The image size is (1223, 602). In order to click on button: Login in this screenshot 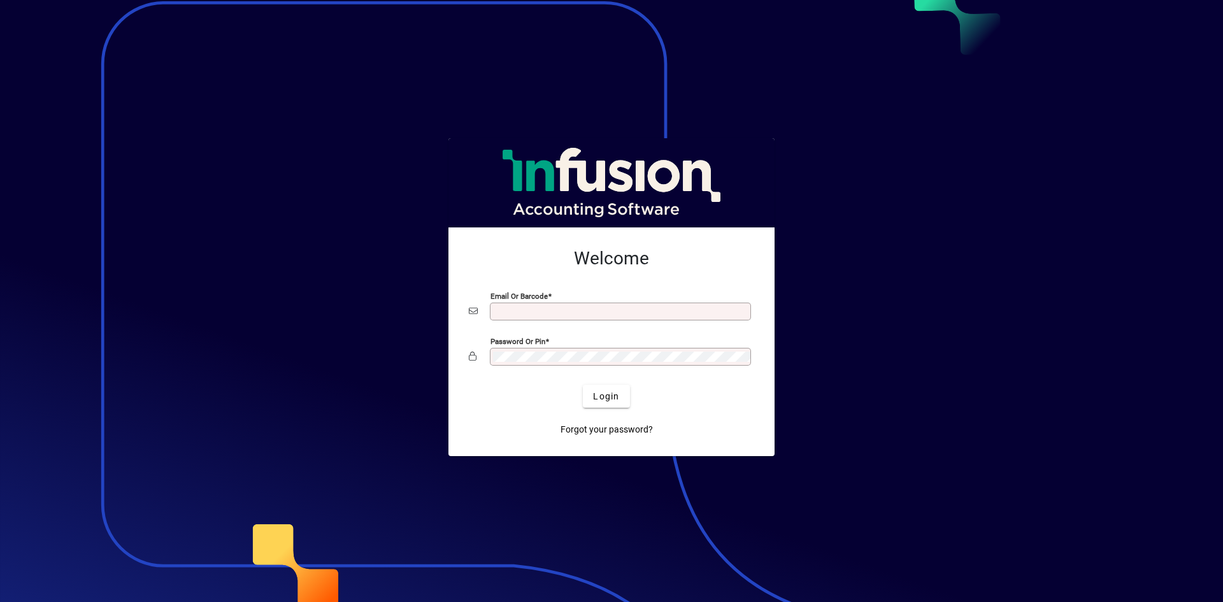, I will do `click(606, 396)`.